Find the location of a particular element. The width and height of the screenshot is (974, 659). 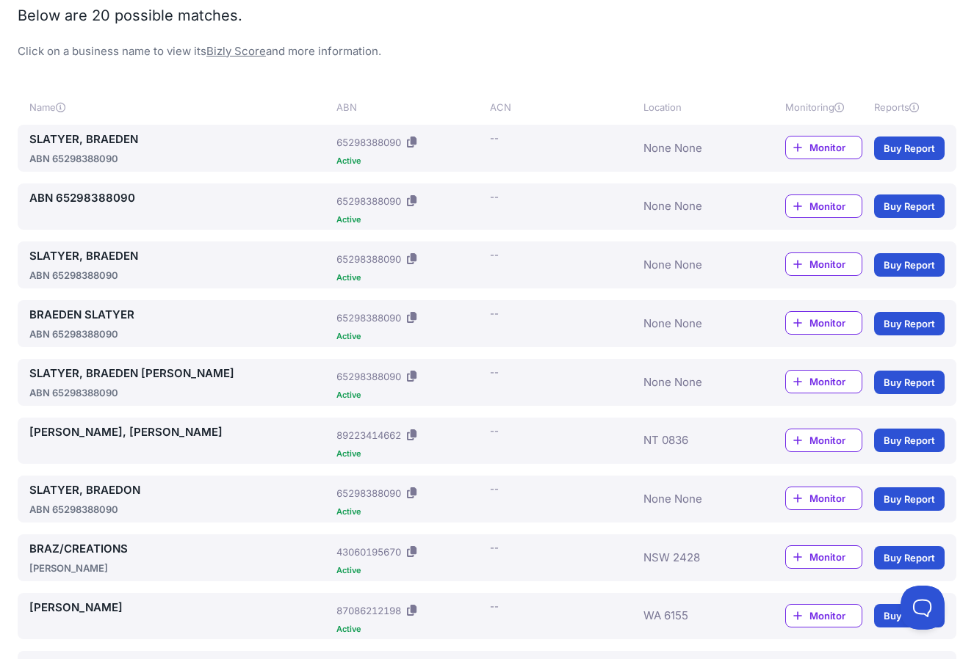

div: WA 6155 is located at coordinates (698, 616).